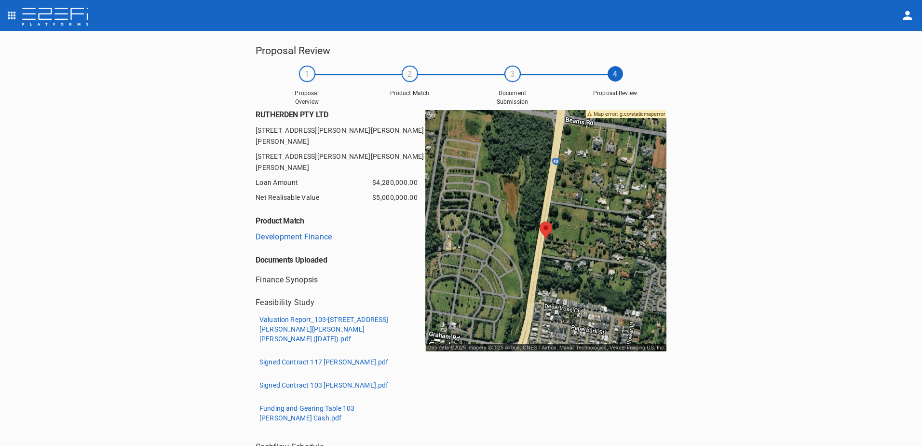  What do you see at coordinates (287, 279) in the screenshot?
I see `p: Finance Synopsis` at bounding box center [287, 279].